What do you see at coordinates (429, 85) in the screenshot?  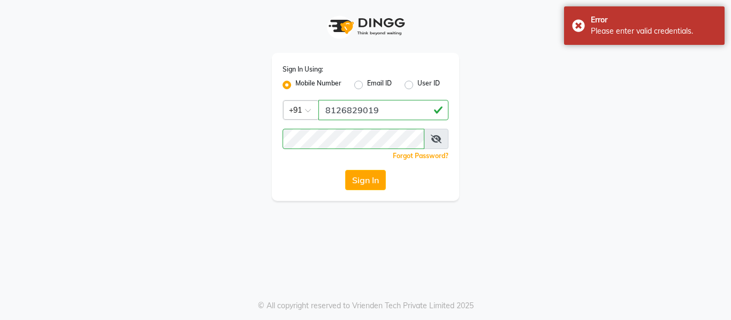 I see `label: User ID` at bounding box center [429, 85].